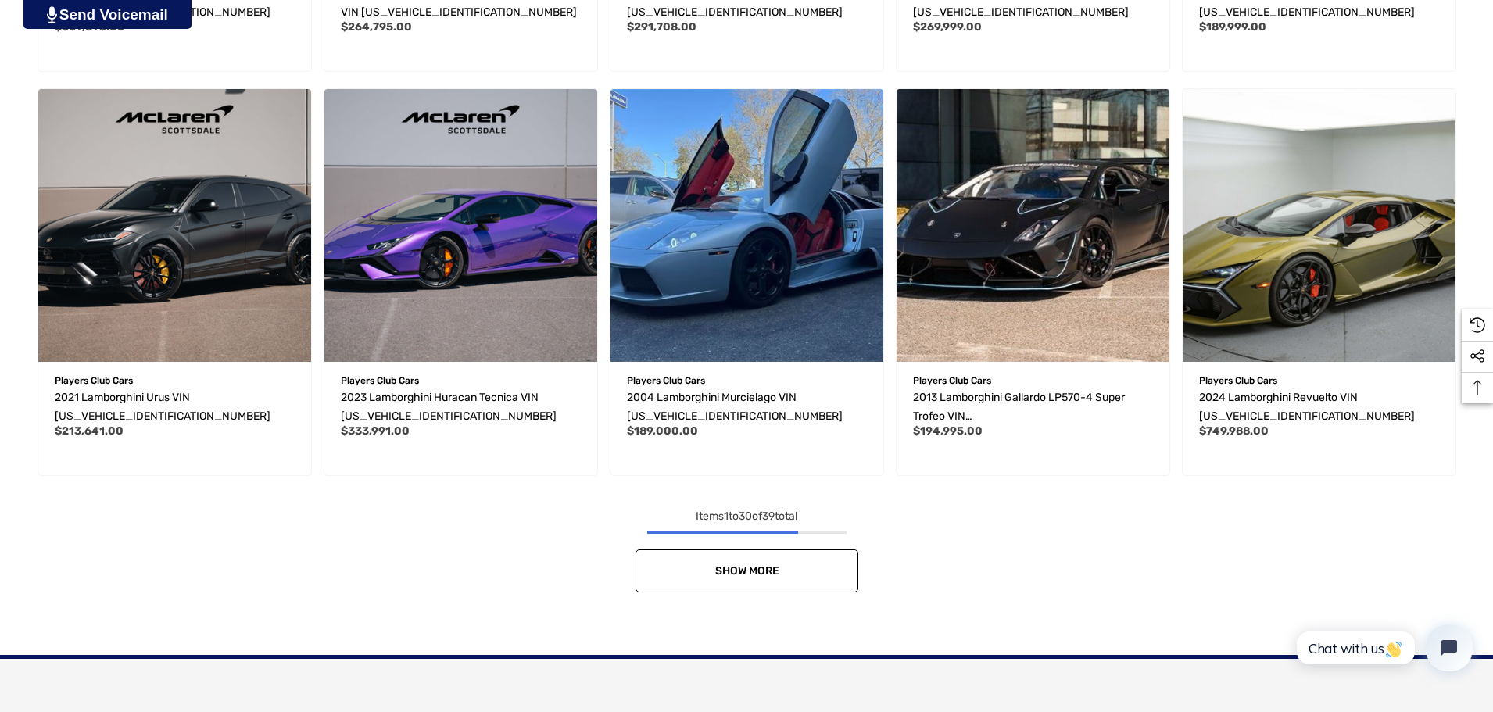  Describe the element at coordinates (174, 225) in the screenshot. I see `img: For Sale: 2021 Lamborghini Urus VIN ZPBUA1ZL9MLA14168` at that location.